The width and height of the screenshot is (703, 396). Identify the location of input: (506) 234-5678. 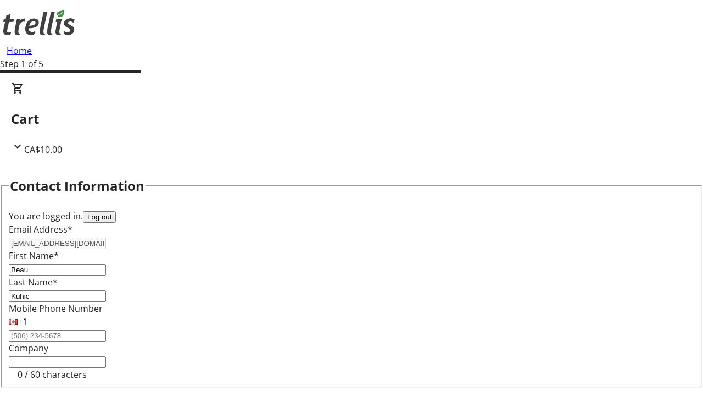
(57, 335).